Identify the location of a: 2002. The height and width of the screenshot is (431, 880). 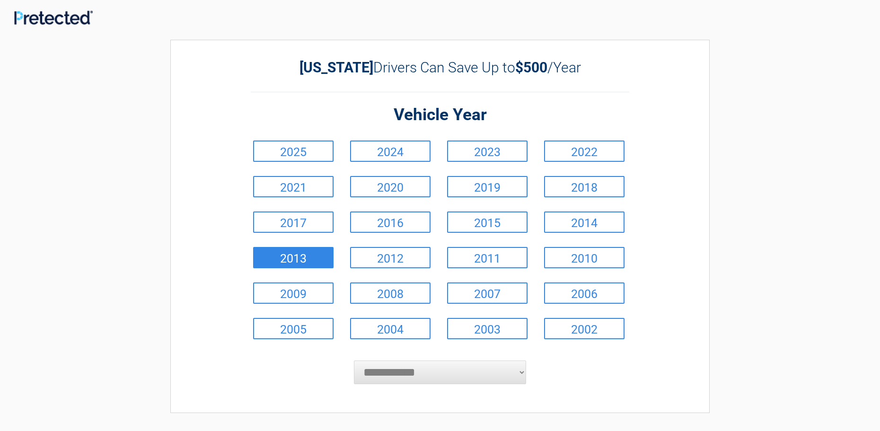
(584, 328).